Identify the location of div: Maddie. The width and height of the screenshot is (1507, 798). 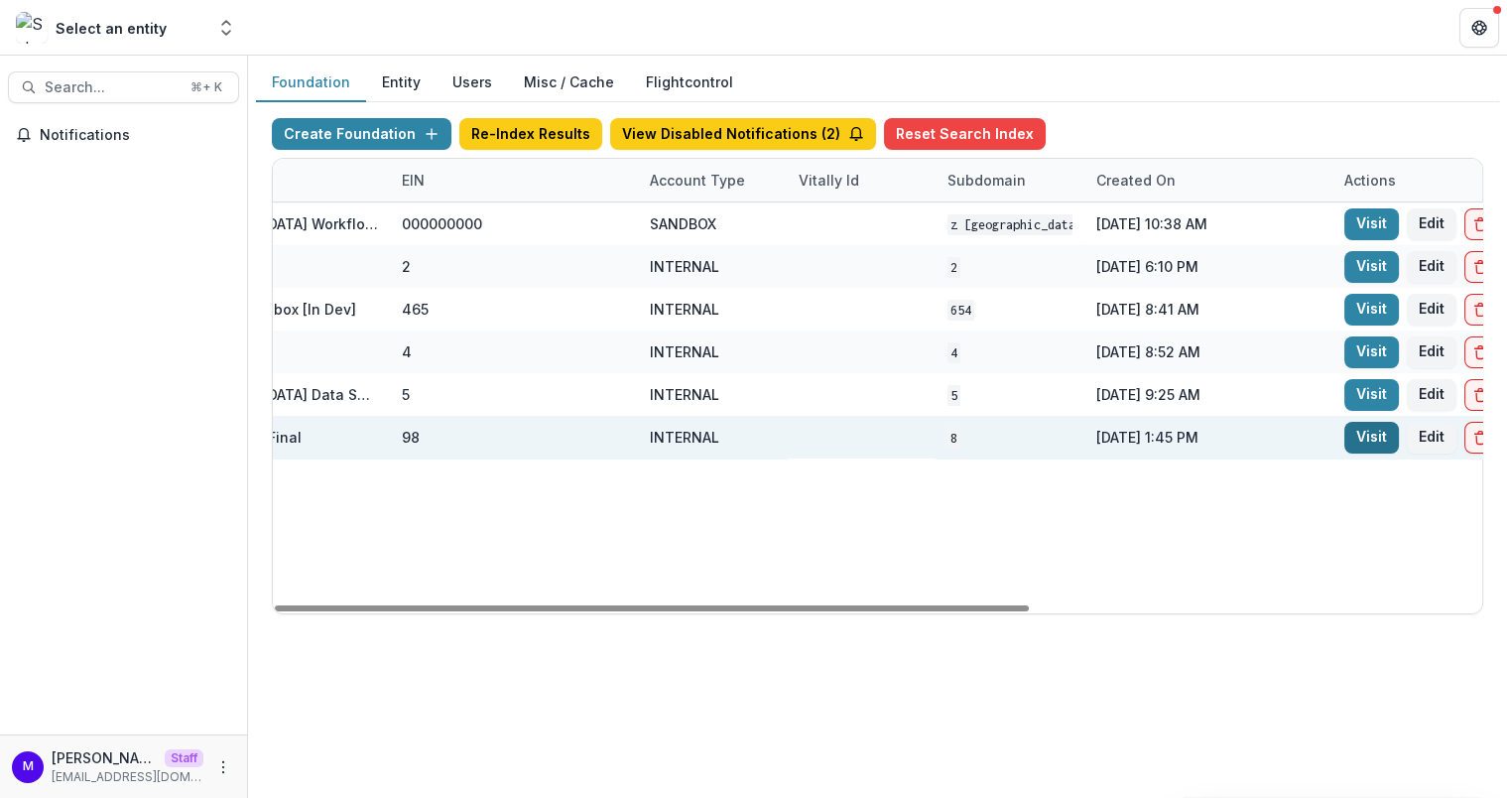
(28, 766).